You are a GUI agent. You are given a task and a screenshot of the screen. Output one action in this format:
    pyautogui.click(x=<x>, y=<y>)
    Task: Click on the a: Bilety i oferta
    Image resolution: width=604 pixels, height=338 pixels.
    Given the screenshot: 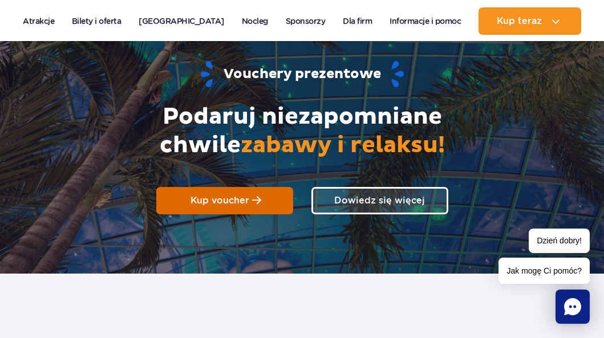 What is the action you would take?
    pyautogui.click(x=96, y=21)
    